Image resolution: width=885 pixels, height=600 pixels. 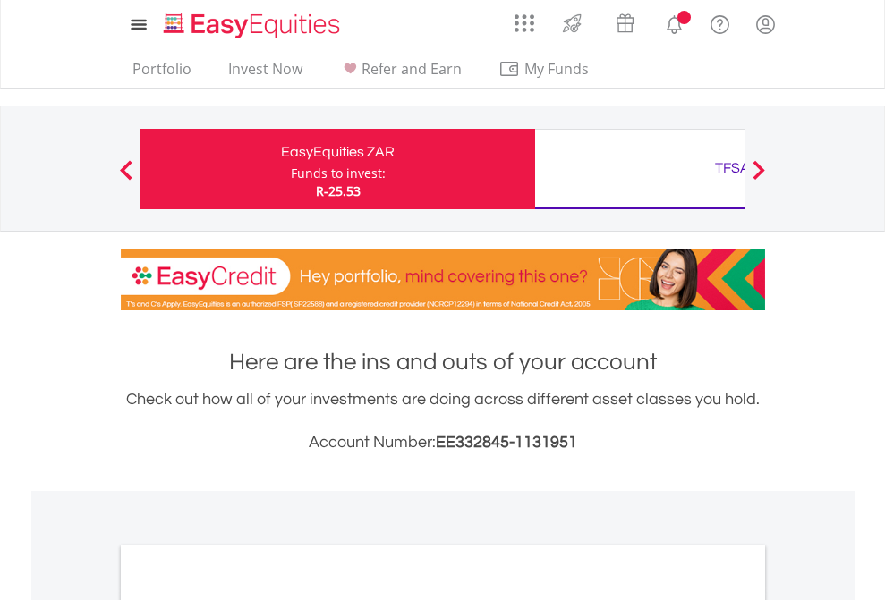 I want to click on button: Next, so click(x=759, y=178).